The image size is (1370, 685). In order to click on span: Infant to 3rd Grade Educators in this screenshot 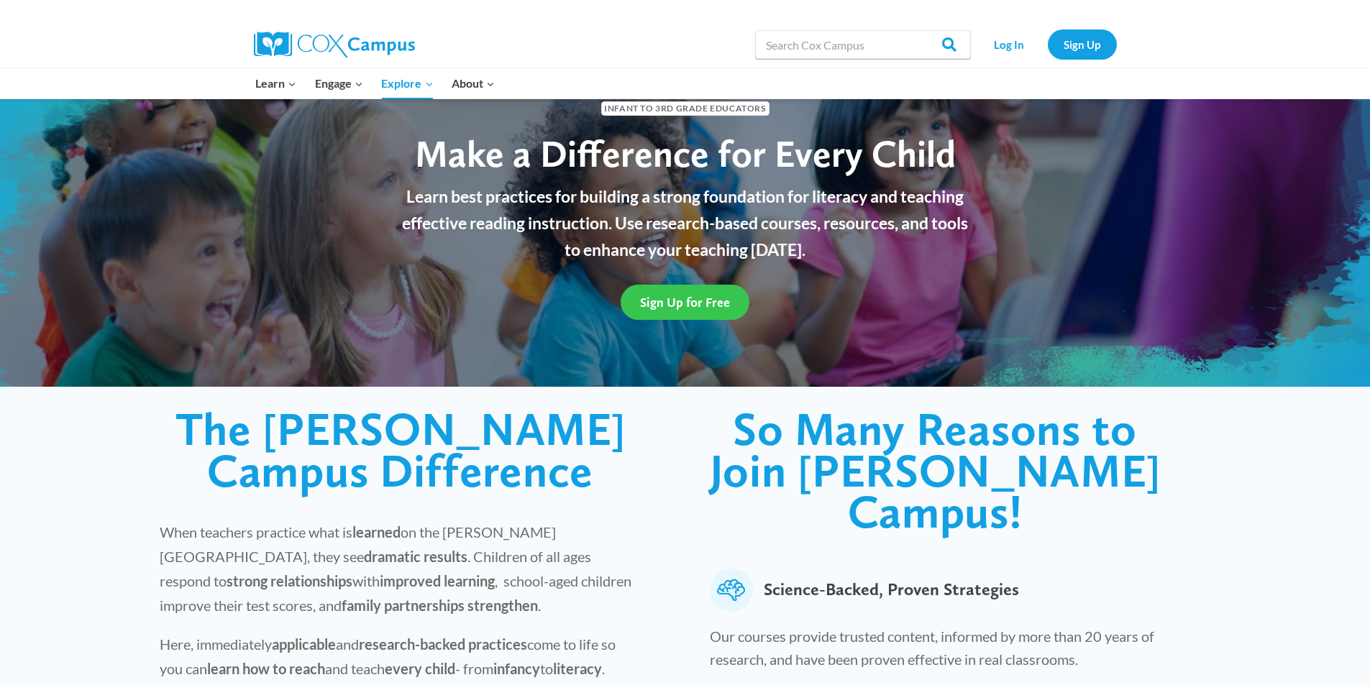, I will do `click(685, 108)`.